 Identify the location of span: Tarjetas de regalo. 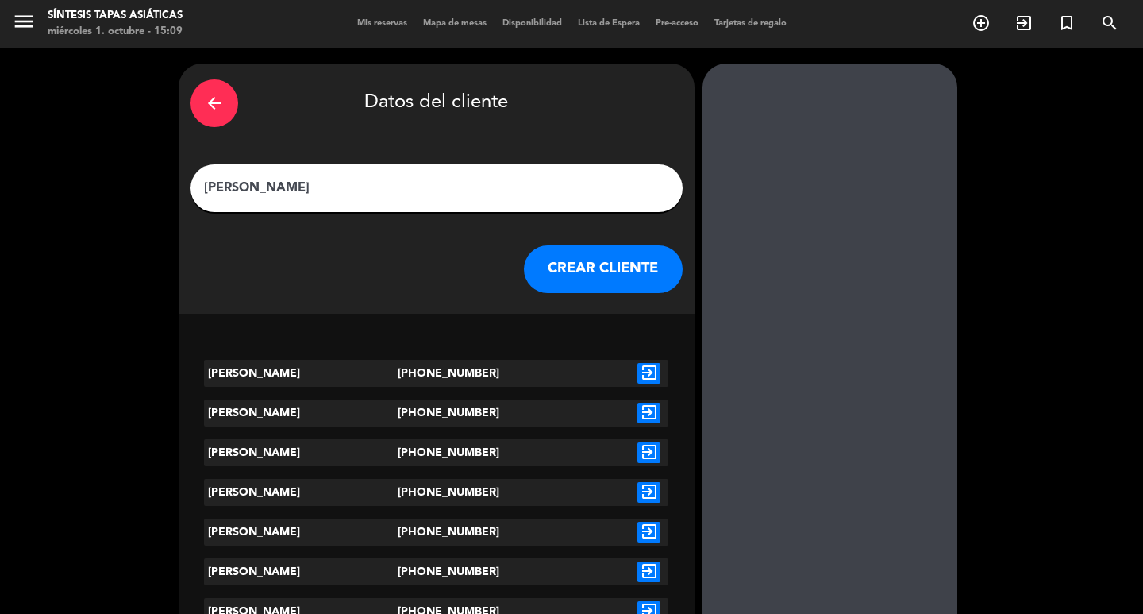
(750, 23).